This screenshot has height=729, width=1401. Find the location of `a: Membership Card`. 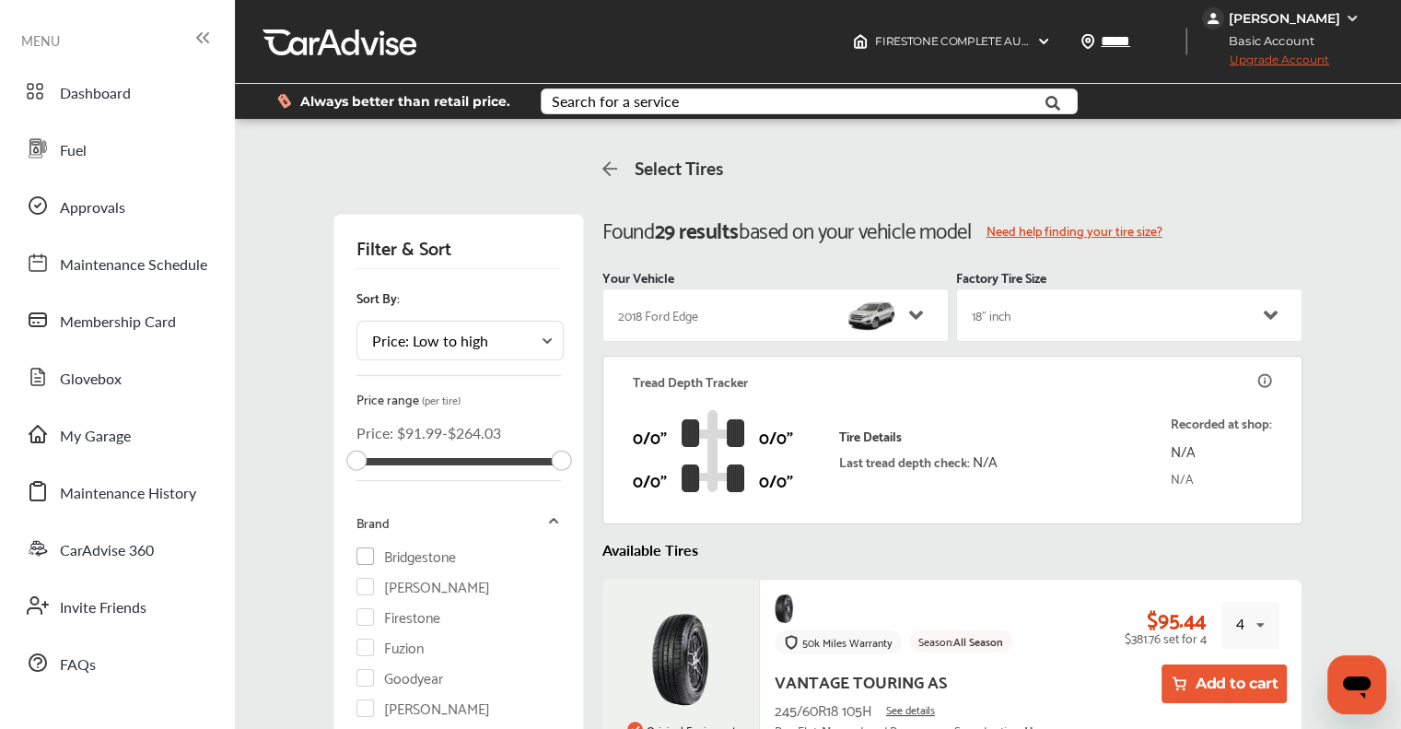

a: Membership Card is located at coordinates (116, 320).